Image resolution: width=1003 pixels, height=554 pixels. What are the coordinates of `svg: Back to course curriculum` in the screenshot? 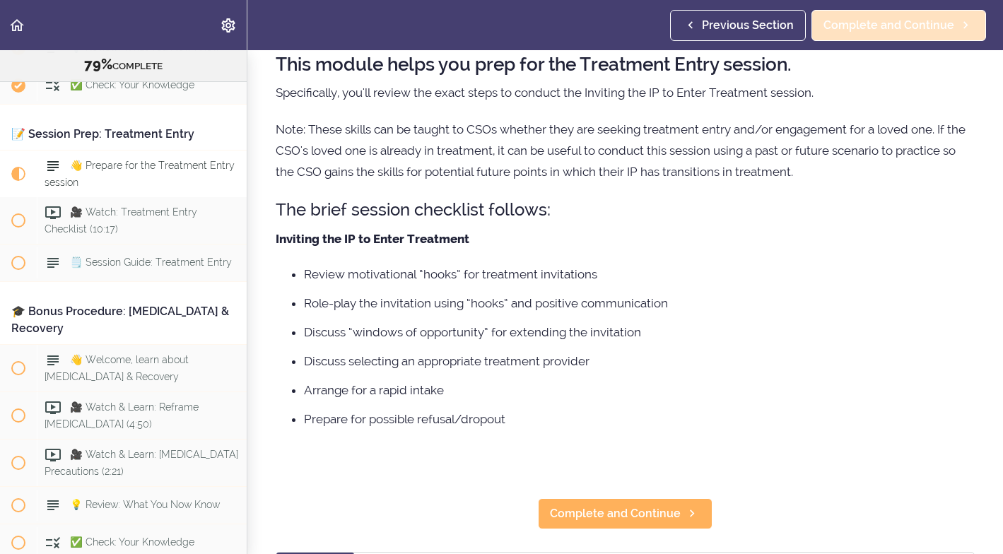 It's located at (17, 25).